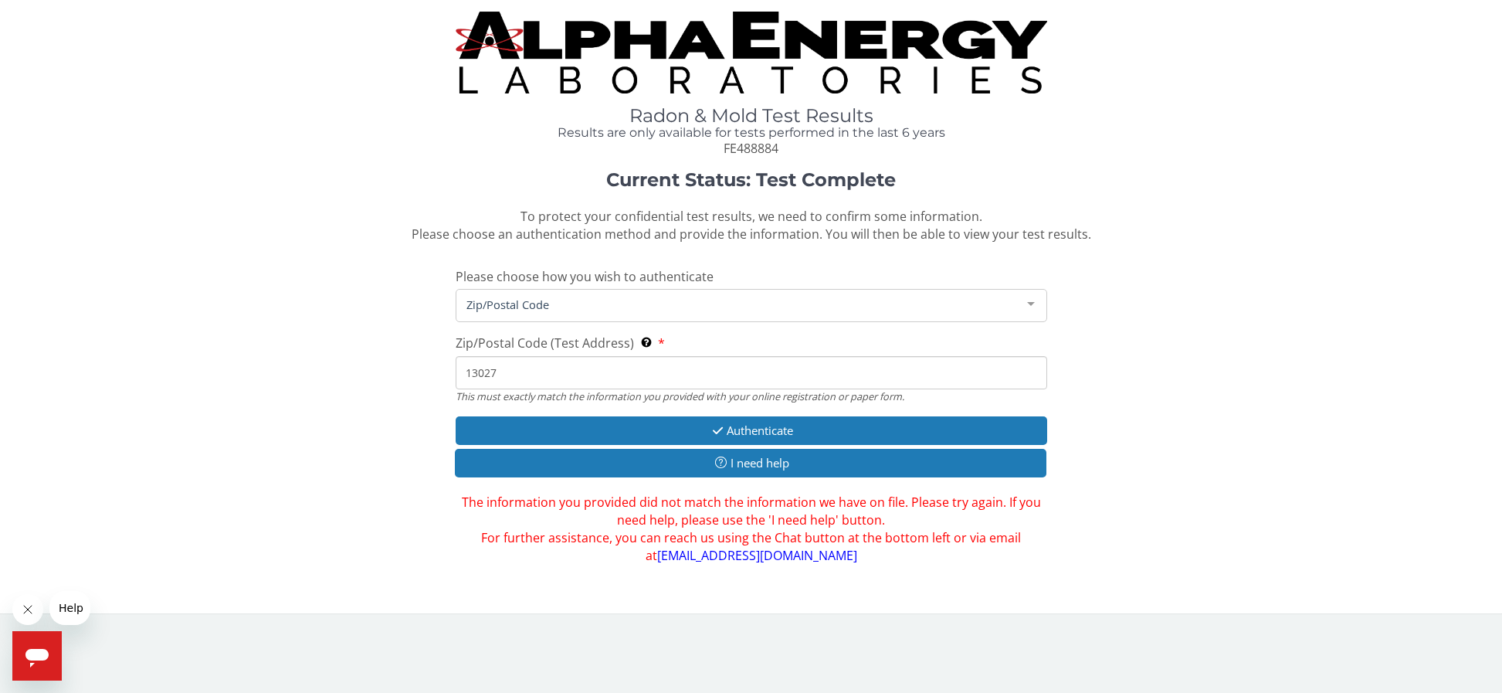 Image resolution: width=1502 pixels, height=693 pixels. What do you see at coordinates (584, 276) in the screenshot?
I see `span: Please choose how you wish to authenticate` at bounding box center [584, 276].